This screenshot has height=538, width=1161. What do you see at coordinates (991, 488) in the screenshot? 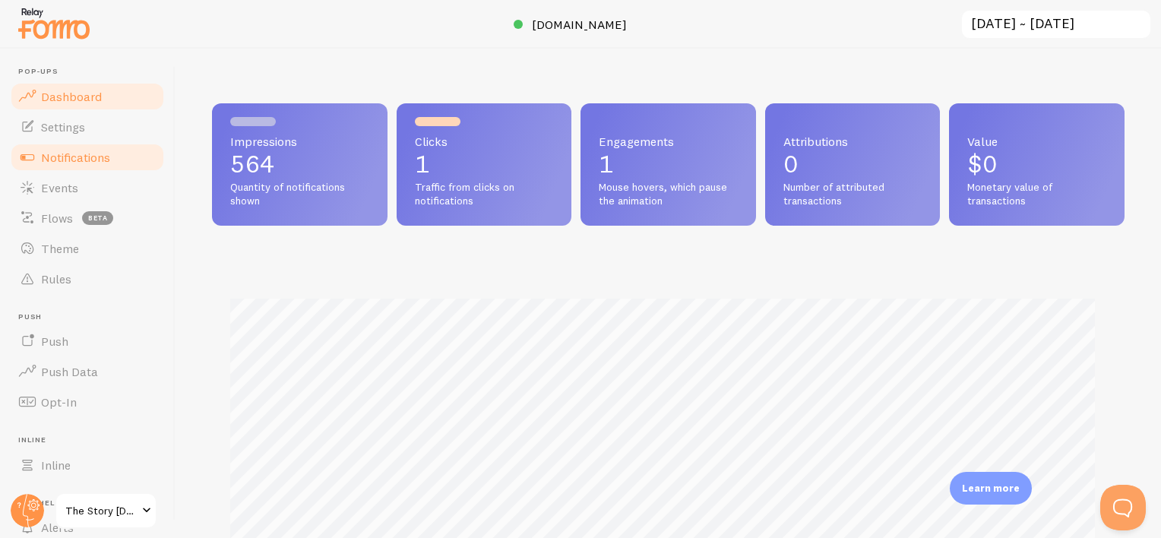
I see `p: Learn more` at bounding box center [991, 488].